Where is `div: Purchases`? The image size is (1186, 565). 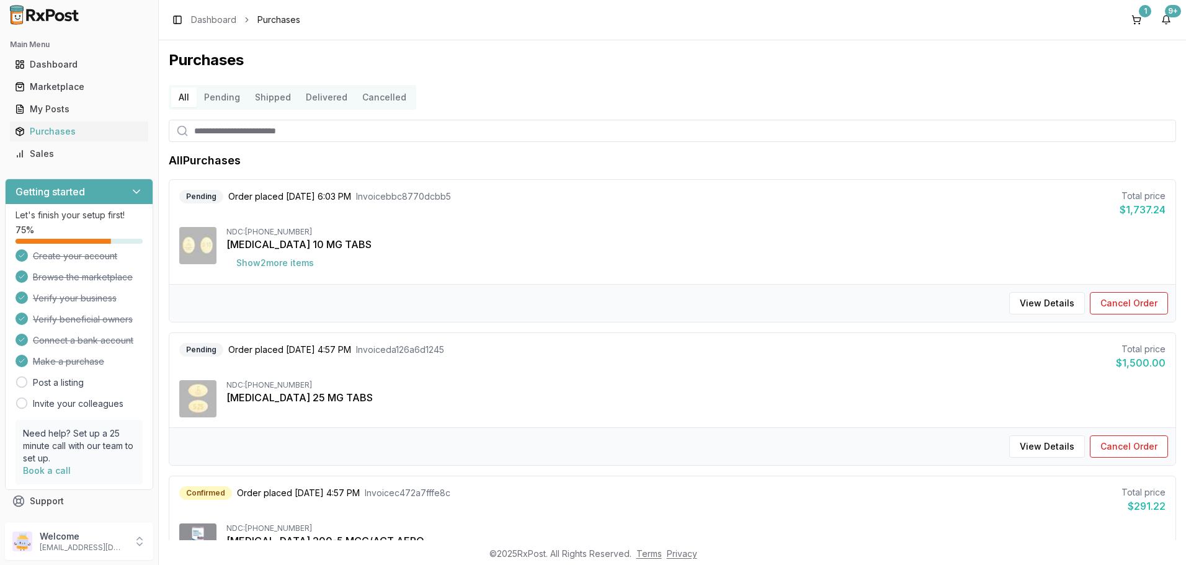 div: Purchases is located at coordinates (79, 131).